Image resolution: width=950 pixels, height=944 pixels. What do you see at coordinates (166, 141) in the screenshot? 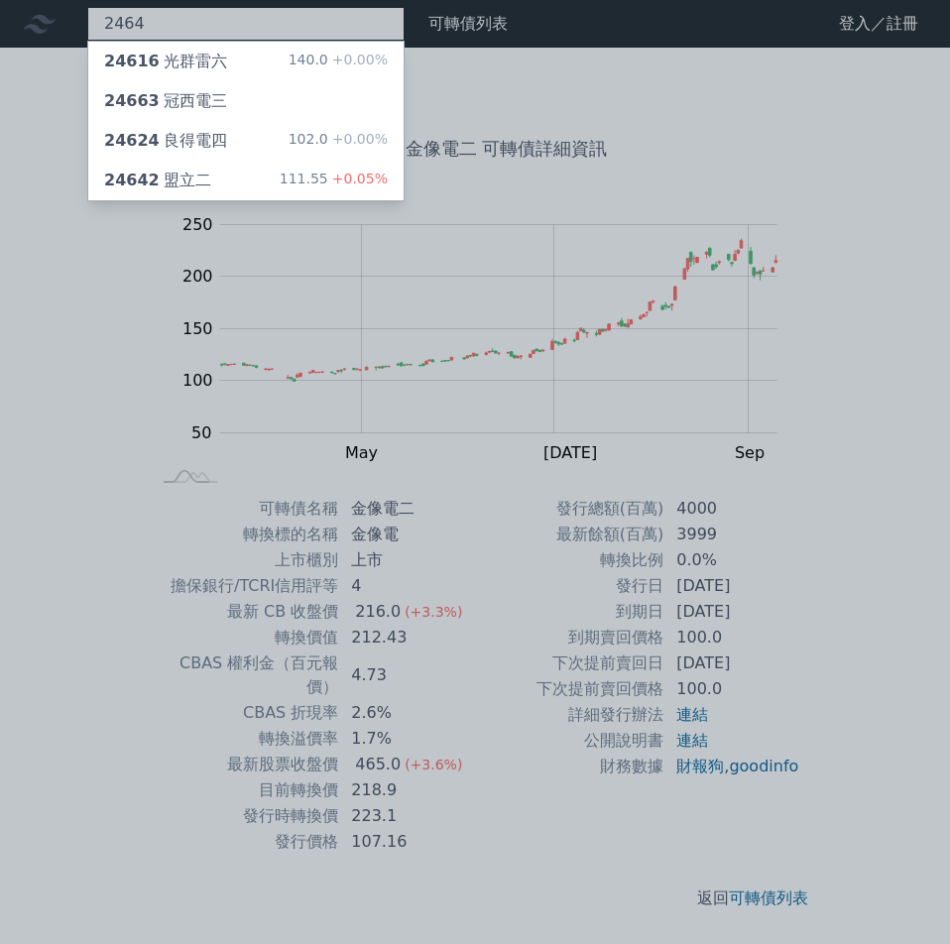
I see `div: 良得電四` at bounding box center [166, 141].